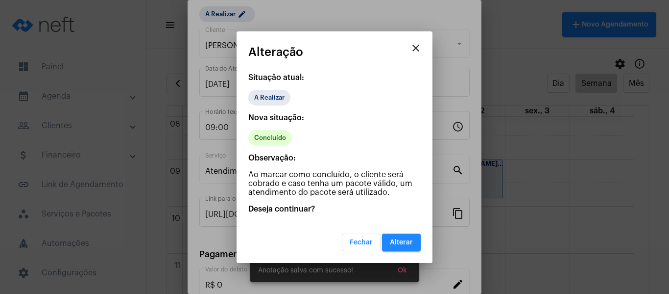 Image resolution: width=669 pixels, height=294 pixels. What do you see at coordinates (416, 48) in the screenshot?
I see `mat-icon: close` at bounding box center [416, 48].